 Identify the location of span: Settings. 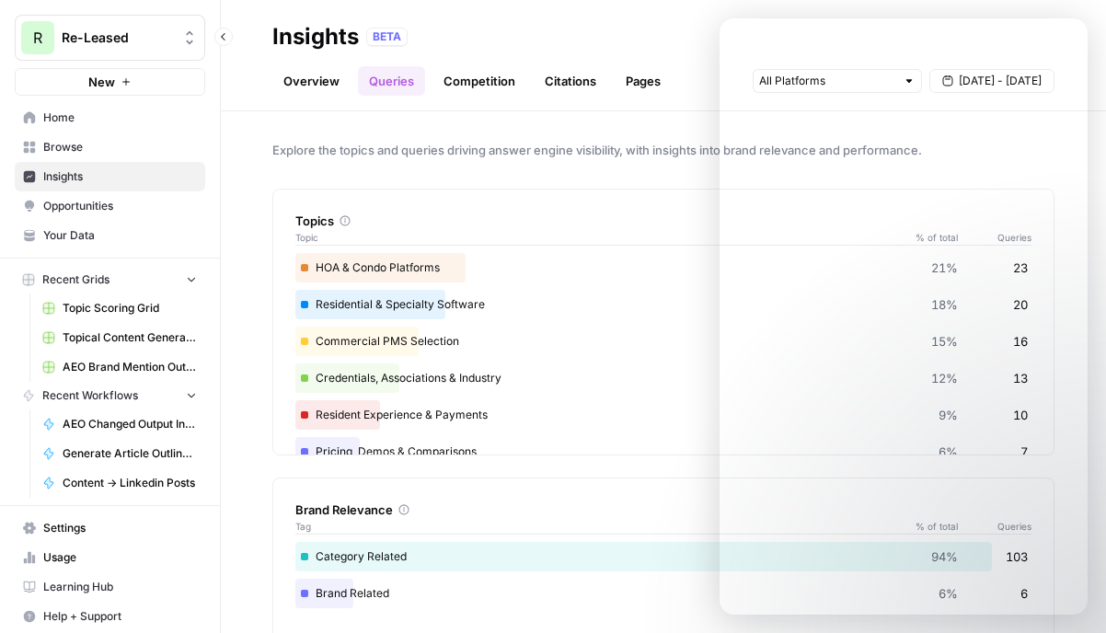
(120, 528).